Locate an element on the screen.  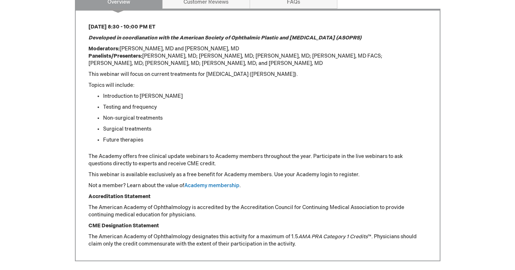
strong: Accreditation Statement is located at coordinates (120, 197).